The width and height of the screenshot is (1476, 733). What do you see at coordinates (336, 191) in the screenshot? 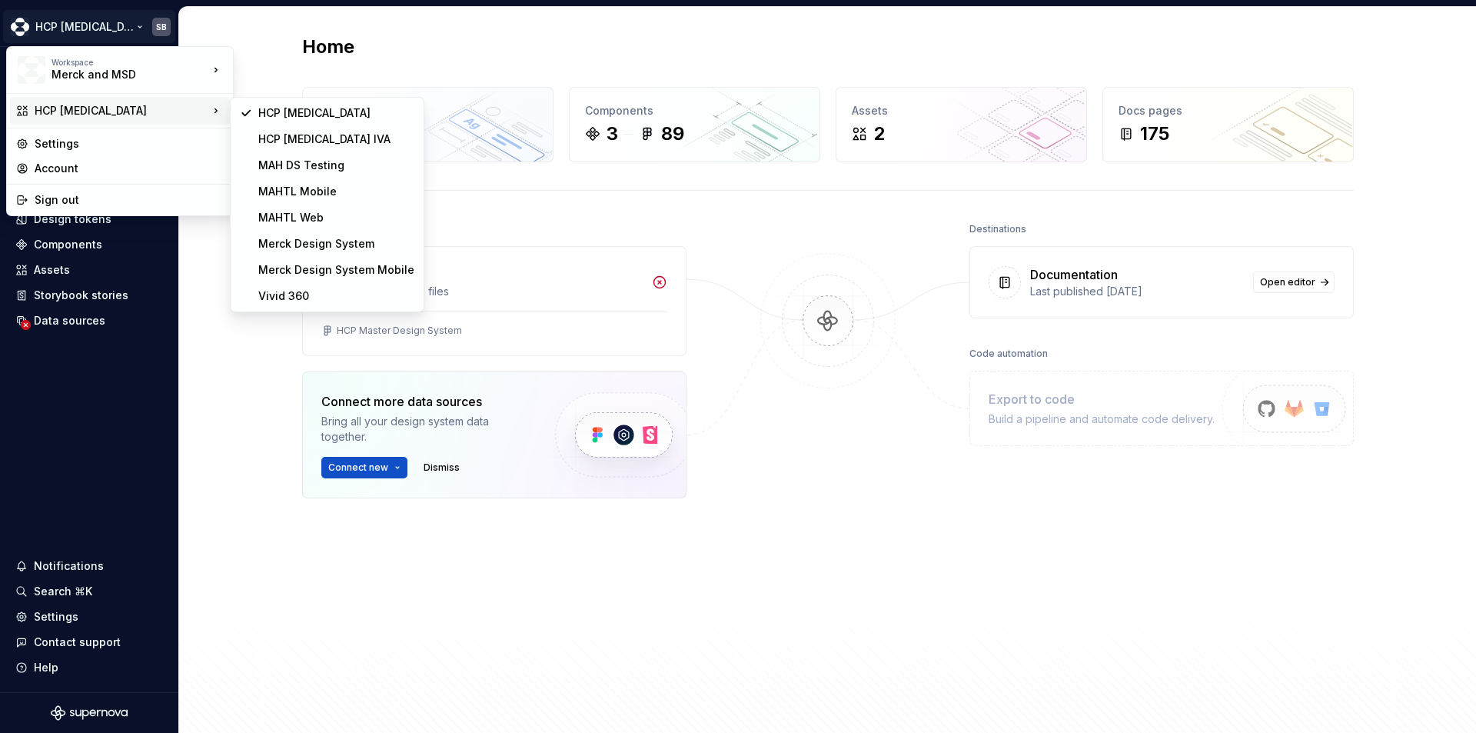
I see `div: MAHTL Mobile` at bounding box center [336, 191].